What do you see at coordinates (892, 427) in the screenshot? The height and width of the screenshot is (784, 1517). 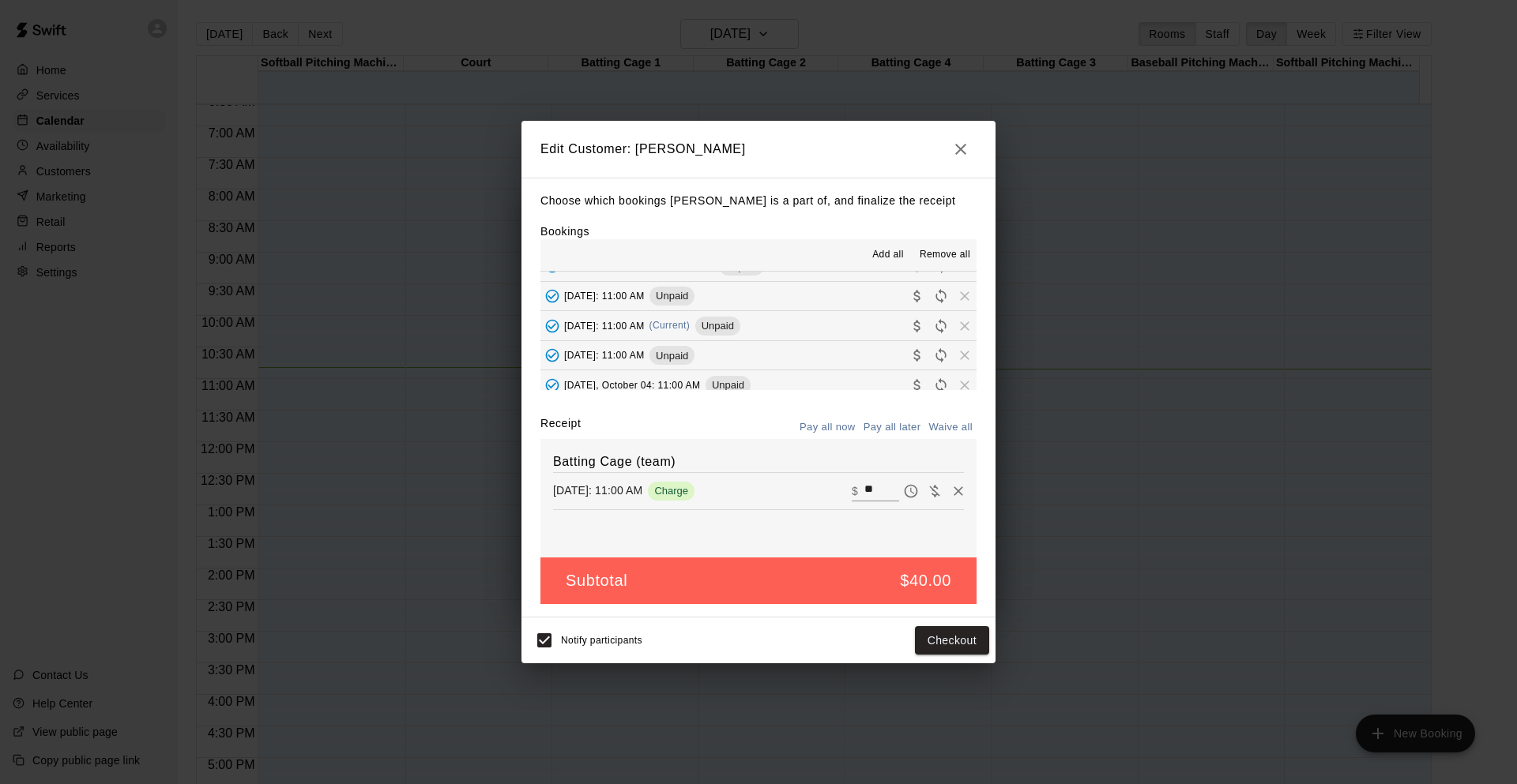 I see `button: Pay all later` at bounding box center [892, 427].